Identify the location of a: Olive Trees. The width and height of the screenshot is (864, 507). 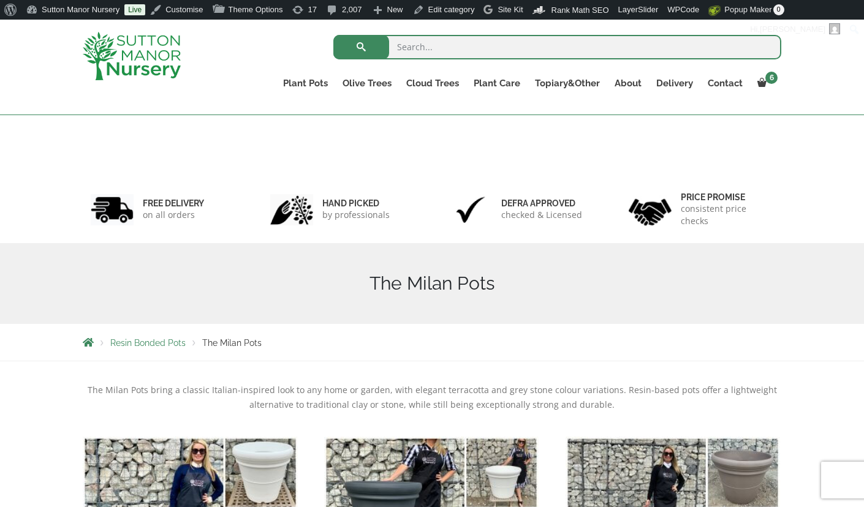
(367, 83).